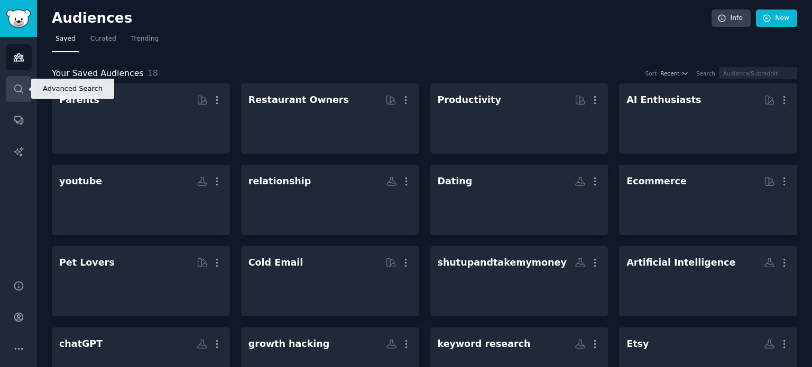 Image resolution: width=812 pixels, height=367 pixels. What do you see at coordinates (663, 100) in the screenshot?
I see `div: AI Enthusiasts` at bounding box center [663, 100].